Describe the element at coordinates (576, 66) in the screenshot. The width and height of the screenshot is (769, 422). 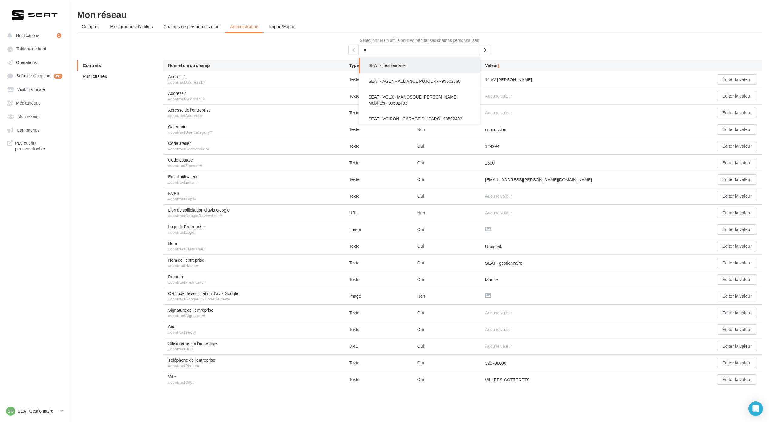
I see `div: Valeur` at that location.